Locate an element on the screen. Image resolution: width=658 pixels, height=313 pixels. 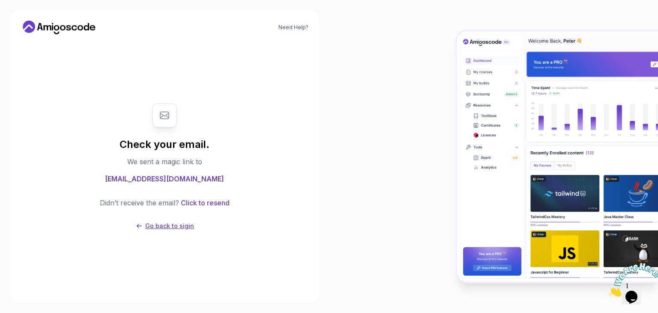
p: We sent a magic link to is located at coordinates (165, 162).